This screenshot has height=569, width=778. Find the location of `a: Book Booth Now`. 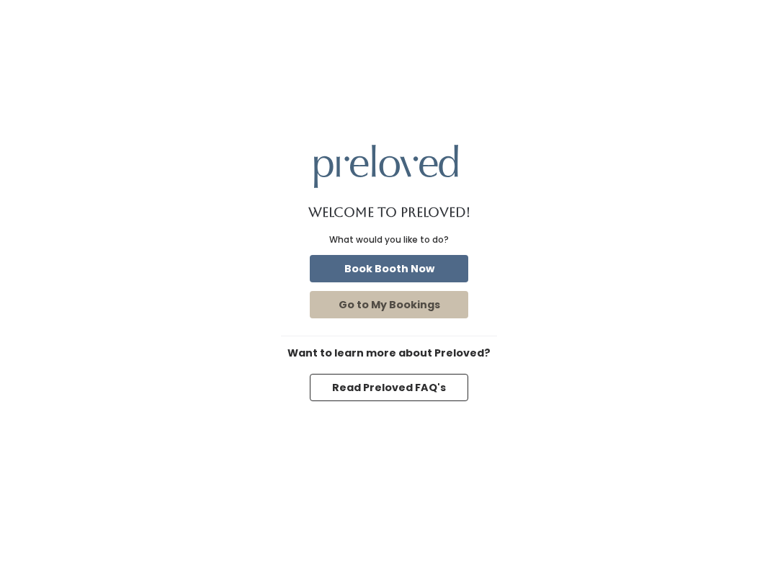

a: Book Booth Now is located at coordinates (389, 269).